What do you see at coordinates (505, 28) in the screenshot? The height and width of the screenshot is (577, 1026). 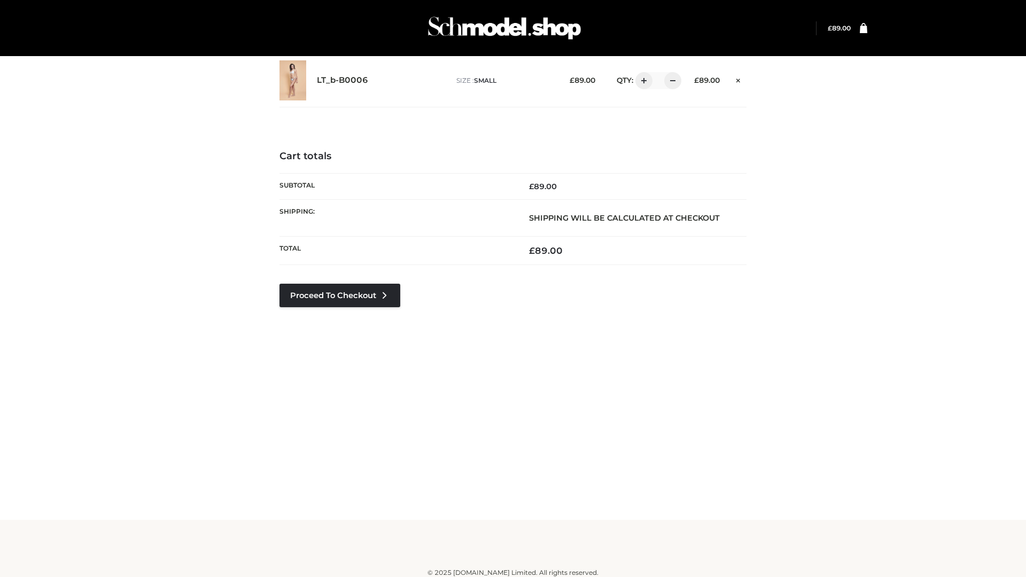 I see `a: Schmodel Admin 964` at bounding box center [505, 28].